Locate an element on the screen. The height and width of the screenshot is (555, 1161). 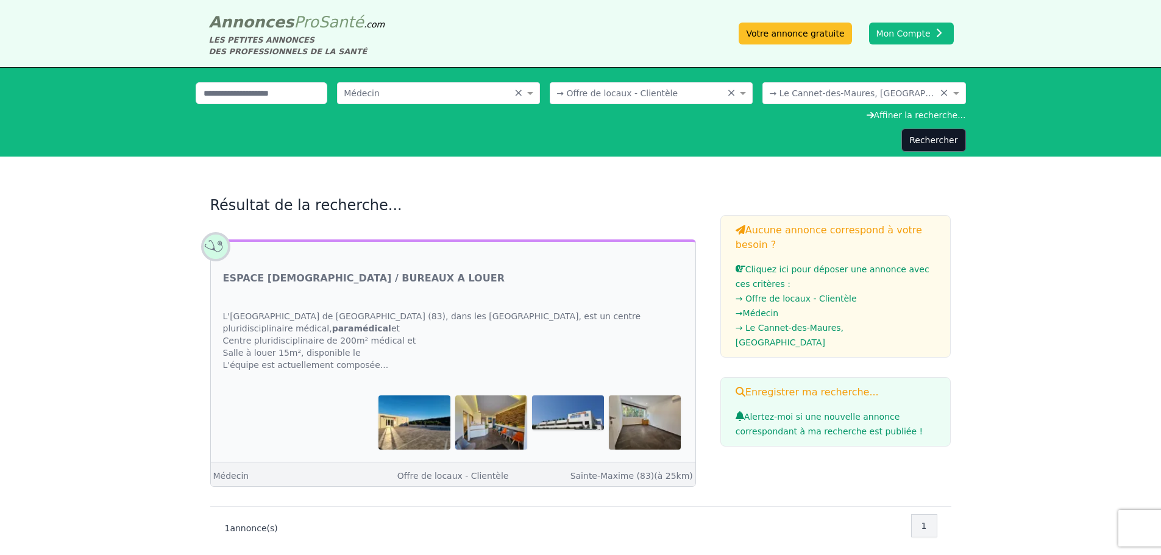
button: Rechercher is located at coordinates (933, 140).